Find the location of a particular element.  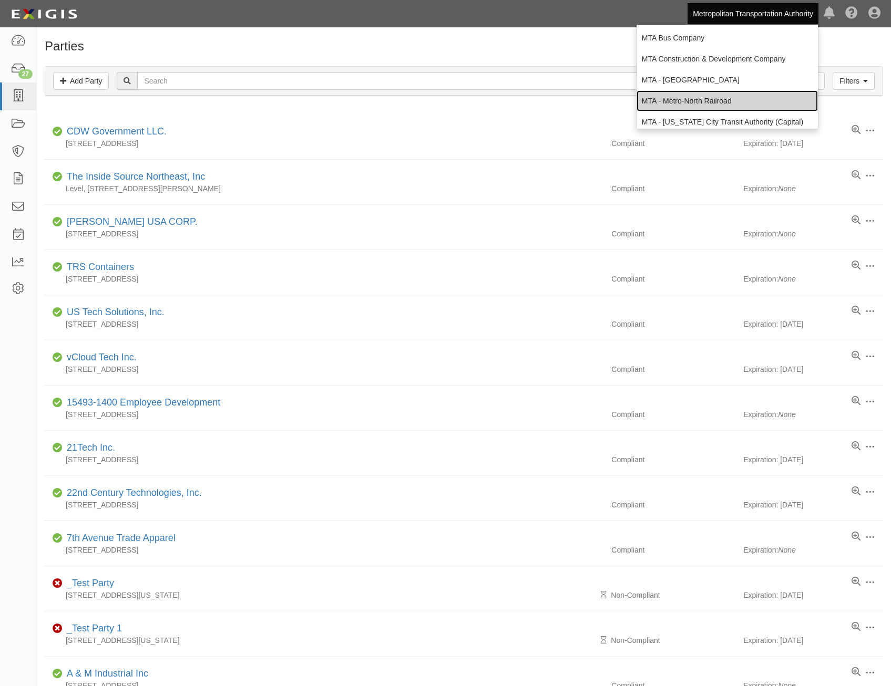

a: MTA - Metro-North Railroad is located at coordinates (727, 101).